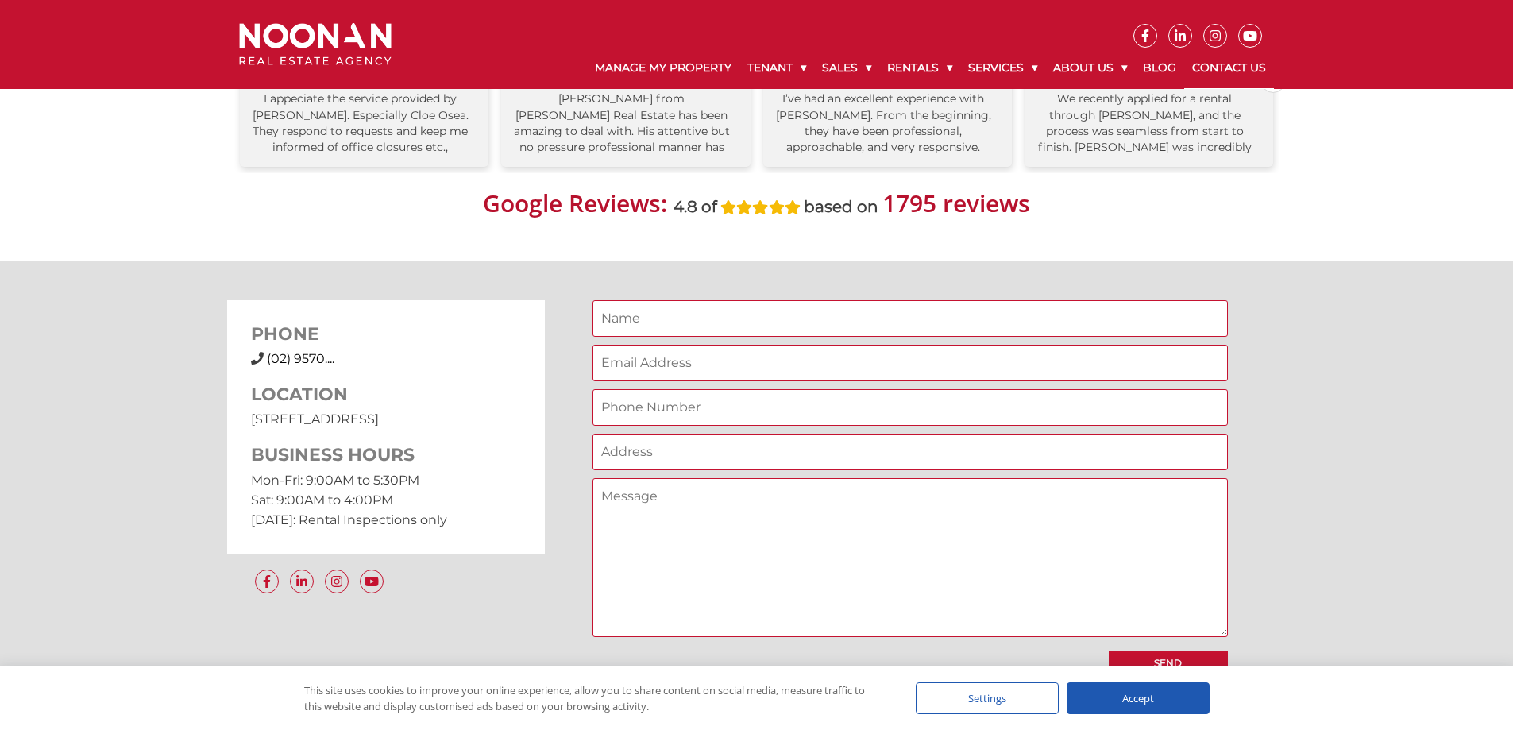 This screenshot has height=730, width=1513. I want to click on div: Accept, so click(1138, 698).